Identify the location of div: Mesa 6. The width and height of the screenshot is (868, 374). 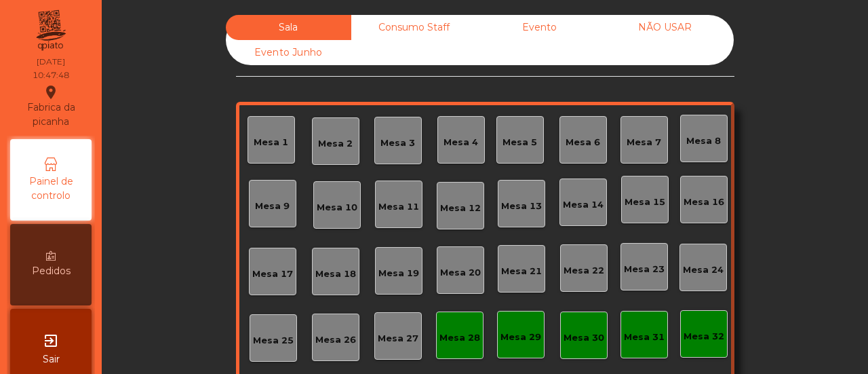
(583, 142).